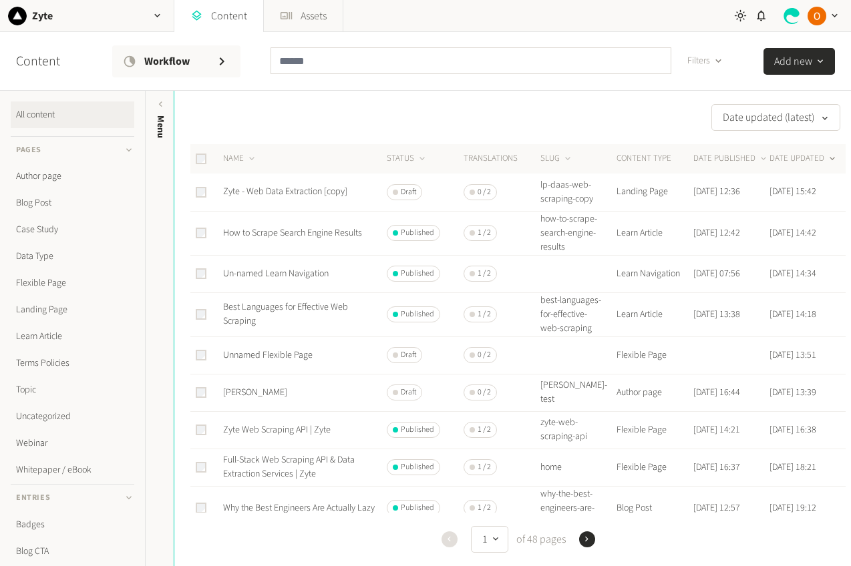 The image size is (851, 566). What do you see at coordinates (72, 551) in the screenshot?
I see `a: Blog CTA` at bounding box center [72, 551].